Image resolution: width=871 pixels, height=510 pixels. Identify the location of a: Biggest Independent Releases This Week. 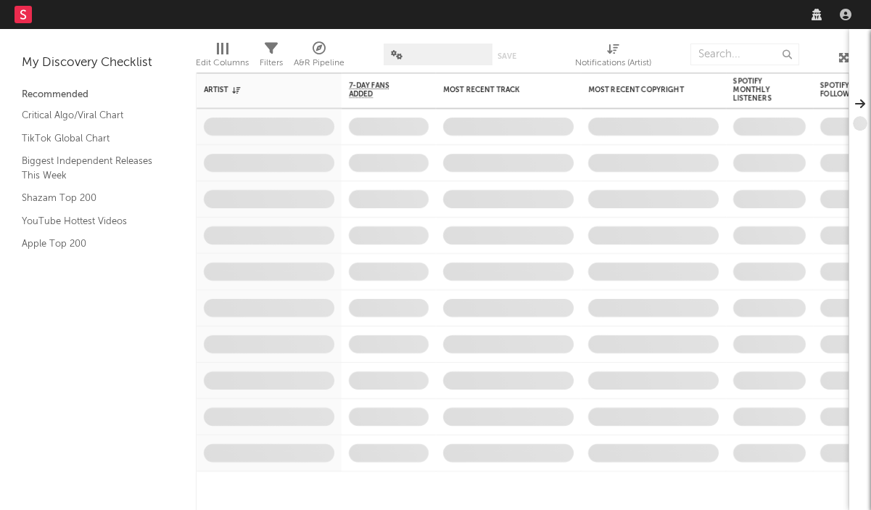
(91, 167).